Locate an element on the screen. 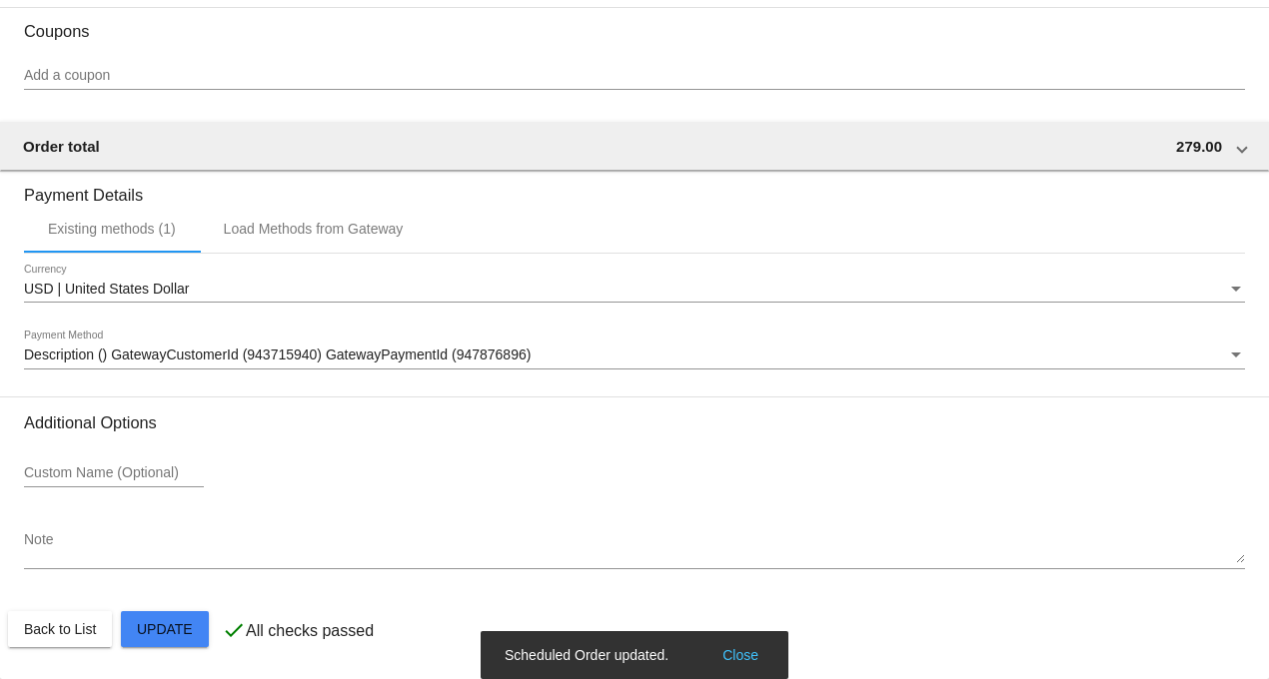  button: Close is located at coordinates (740, 655).